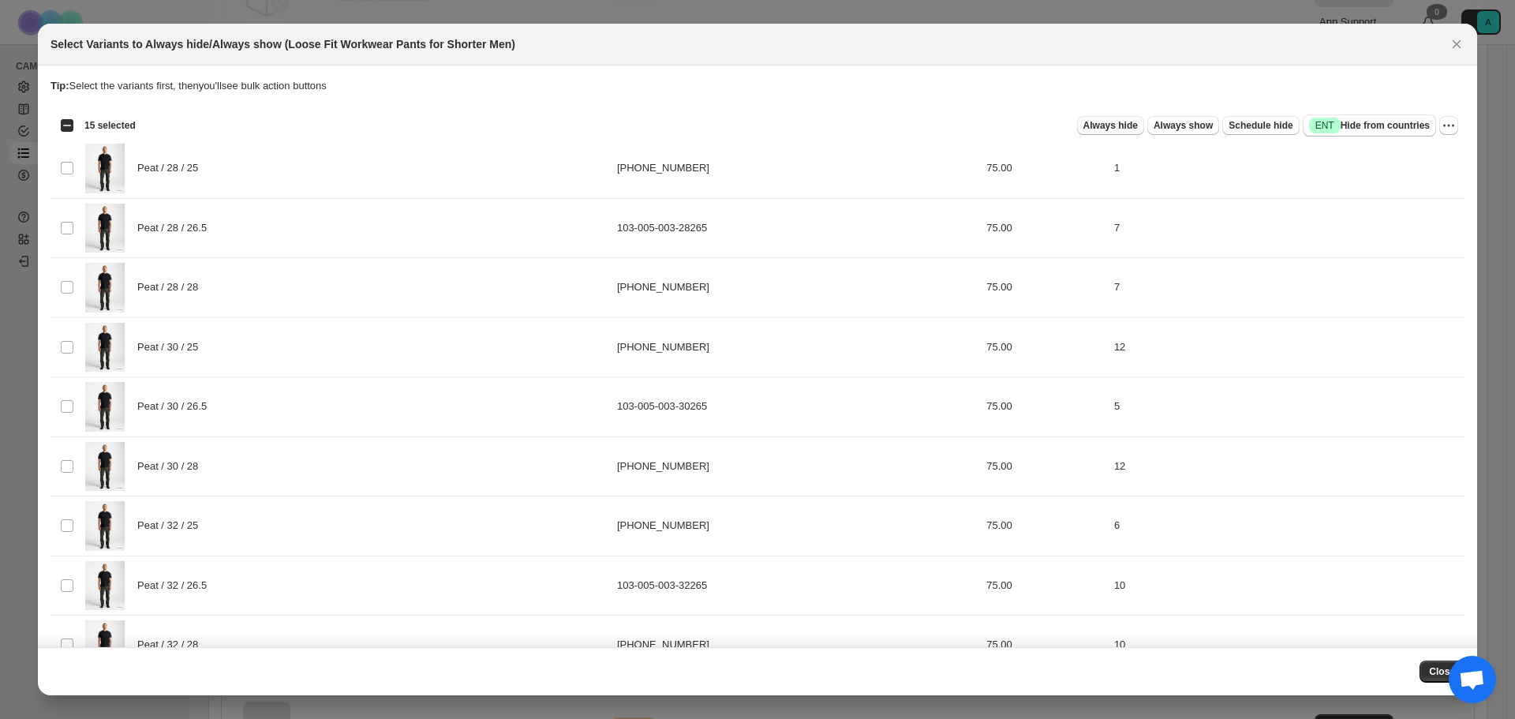 The height and width of the screenshot is (719, 1515). Describe the element at coordinates (1473, 680) in the screenshot. I see `a: Open chat` at that location.